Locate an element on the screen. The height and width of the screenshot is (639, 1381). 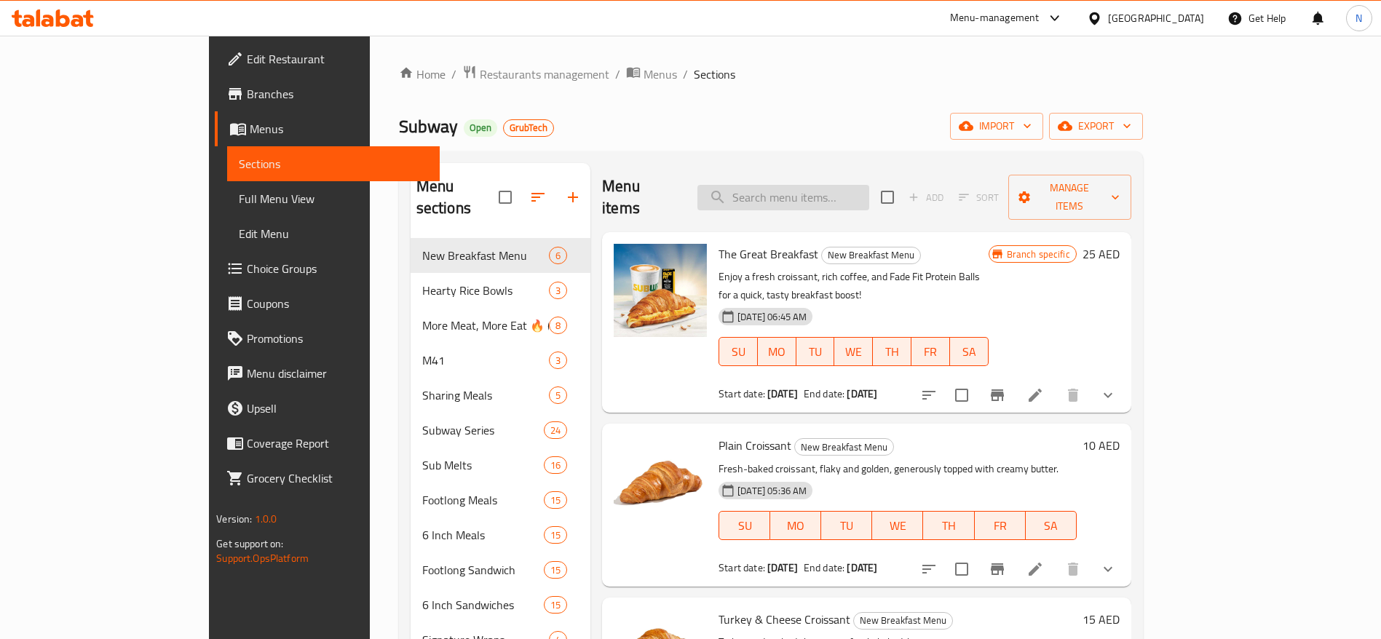
span: Restaurants management is located at coordinates (545, 74).